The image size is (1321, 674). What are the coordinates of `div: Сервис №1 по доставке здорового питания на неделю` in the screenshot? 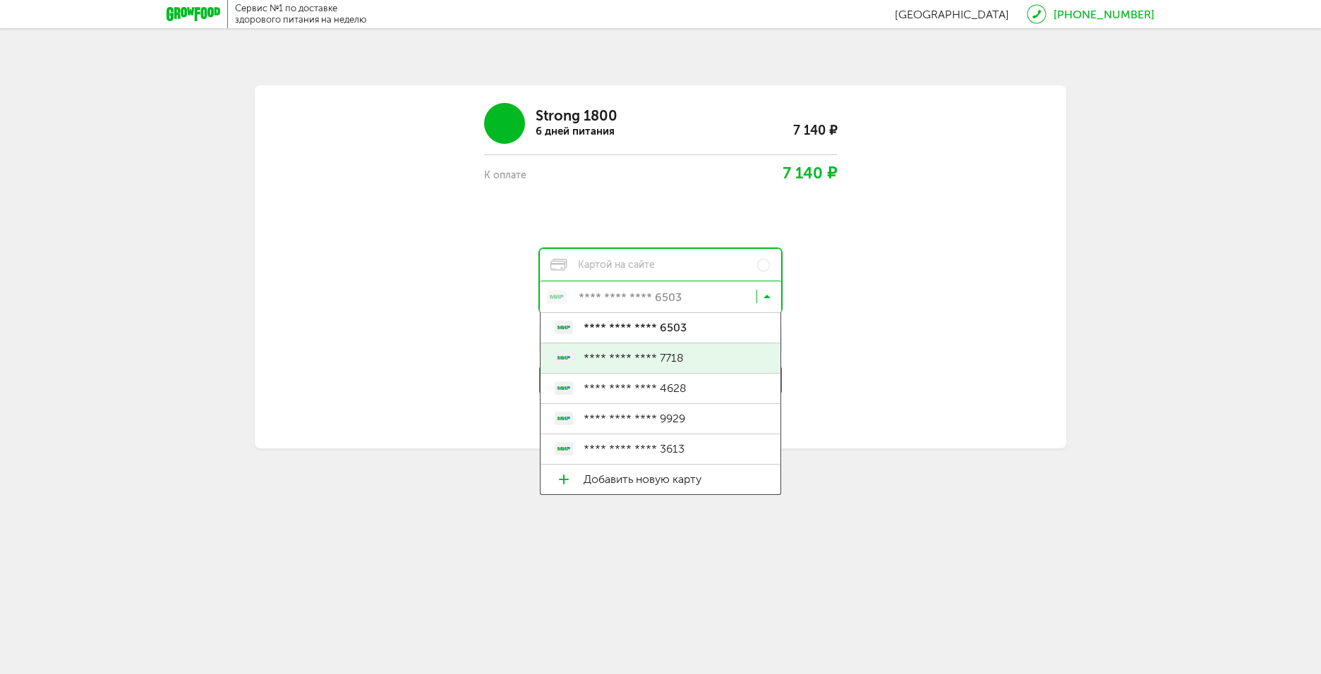 It's located at (301, 14).